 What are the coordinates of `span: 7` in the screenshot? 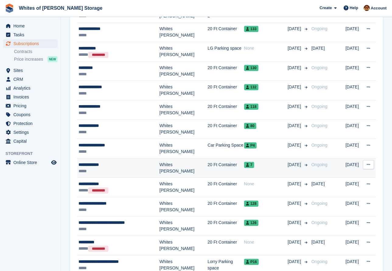 It's located at (249, 165).